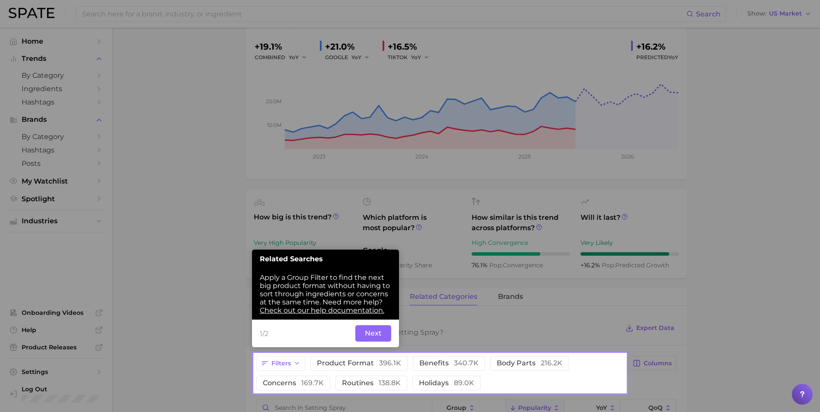  Describe the element at coordinates (551, 363) in the screenshot. I see `span: 216.2k` at that location.